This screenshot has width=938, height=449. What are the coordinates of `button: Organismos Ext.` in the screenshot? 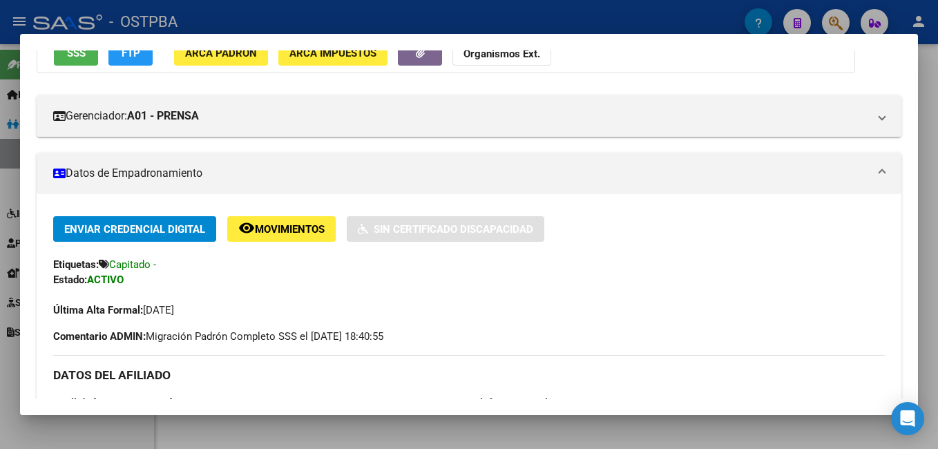 It's located at (502, 53).